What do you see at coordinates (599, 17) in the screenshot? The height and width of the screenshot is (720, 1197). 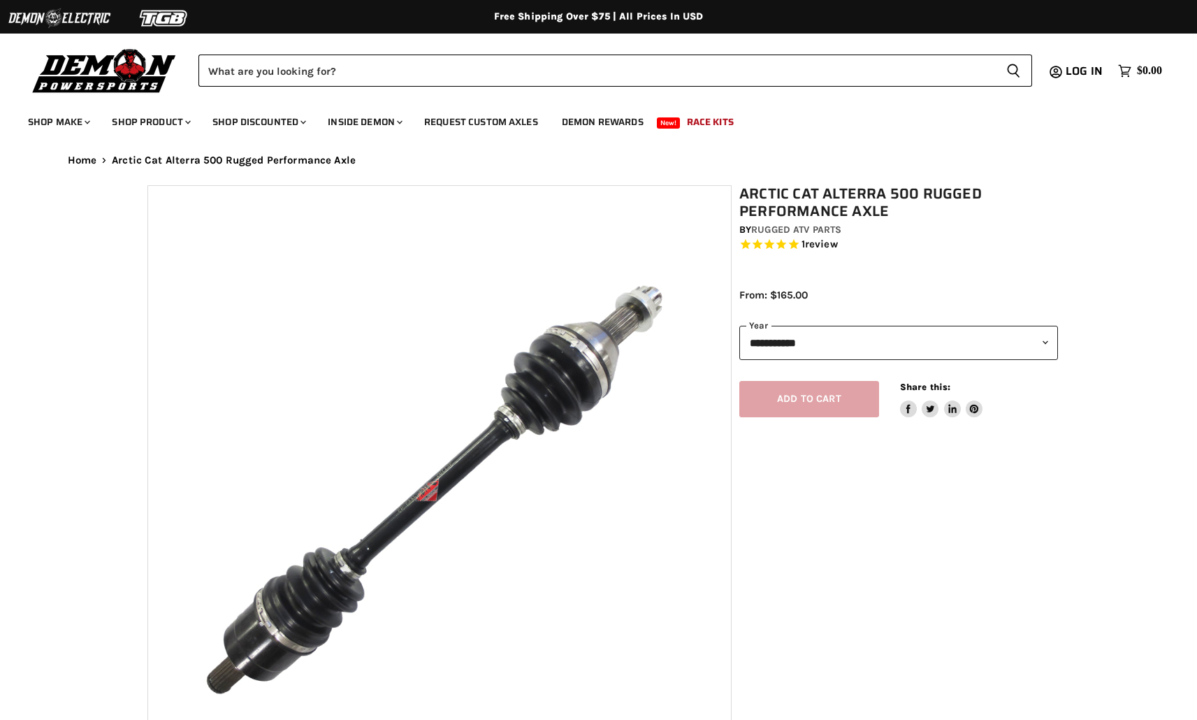 I see `div: Free Shipping Over $75 | All Prices In USD` at bounding box center [599, 17].